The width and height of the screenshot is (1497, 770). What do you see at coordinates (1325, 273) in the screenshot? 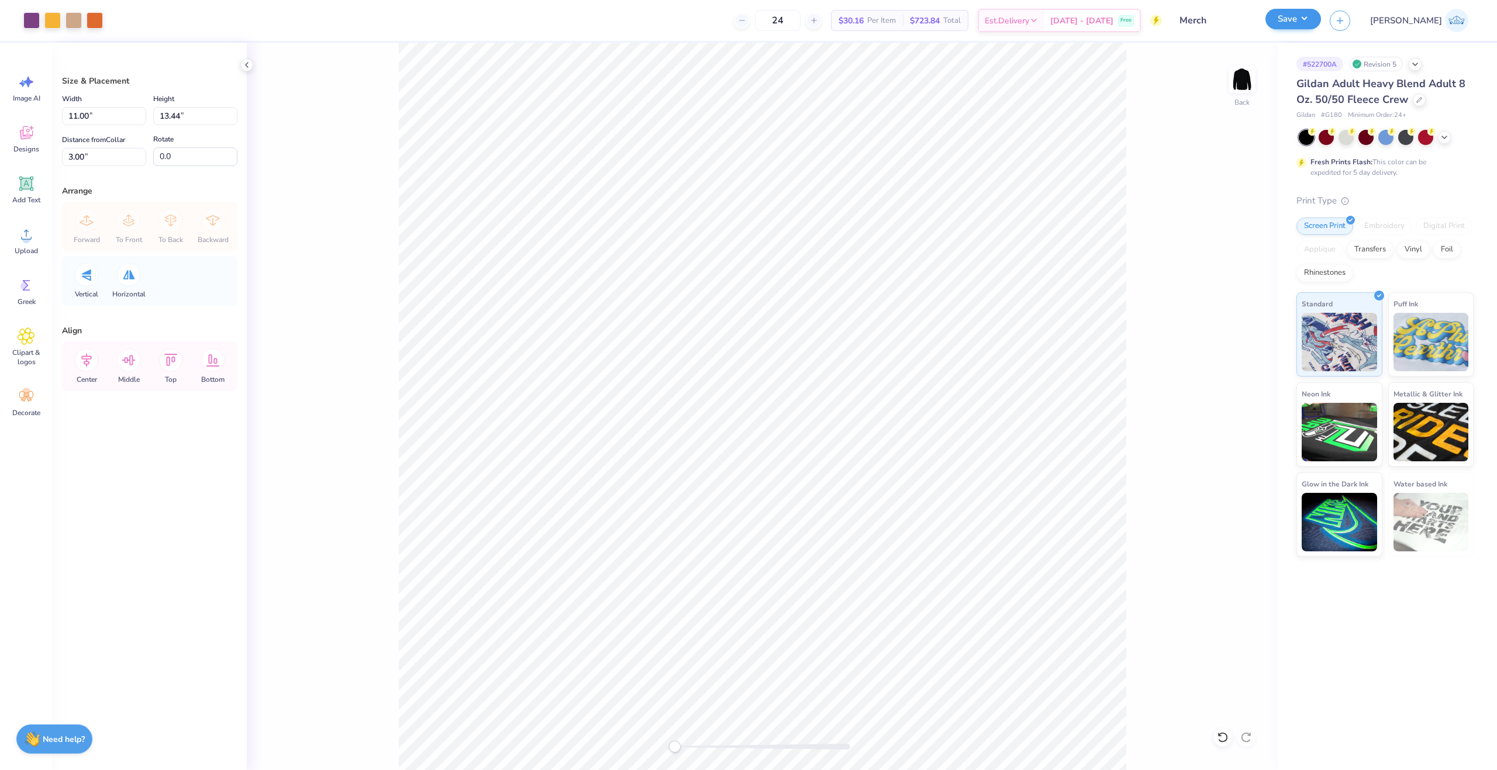
I see `div: Rhinestones` at bounding box center [1325, 273].